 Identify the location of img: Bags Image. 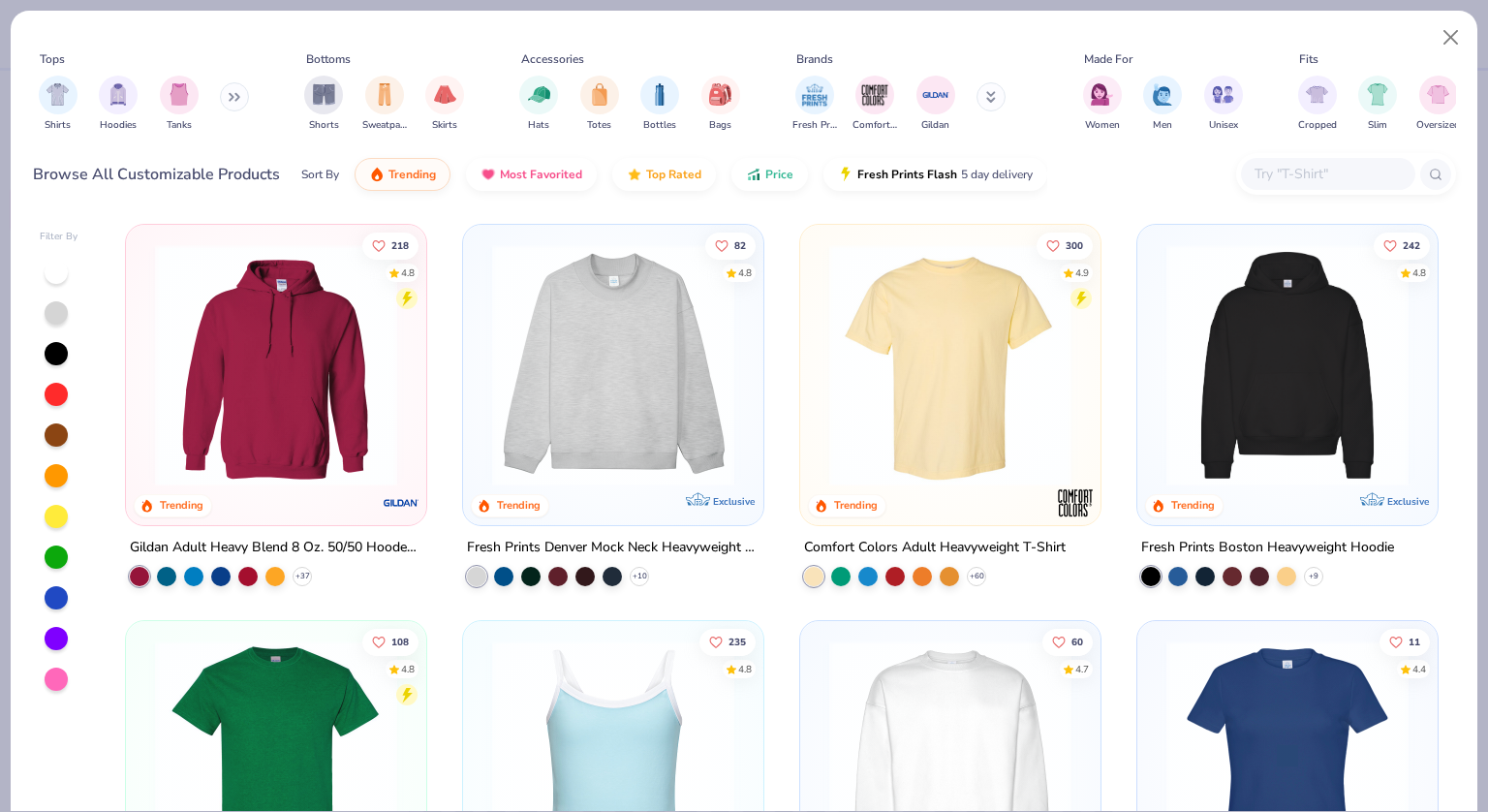
(720, 94).